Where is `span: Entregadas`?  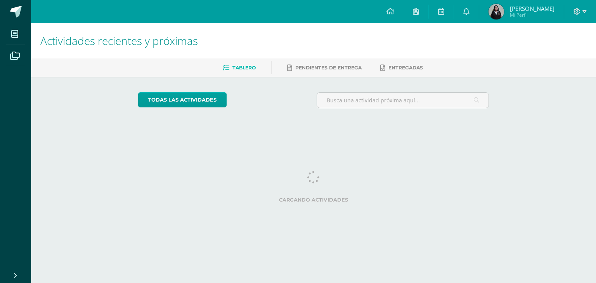
span: Entregadas is located at coordinates (405, 68).